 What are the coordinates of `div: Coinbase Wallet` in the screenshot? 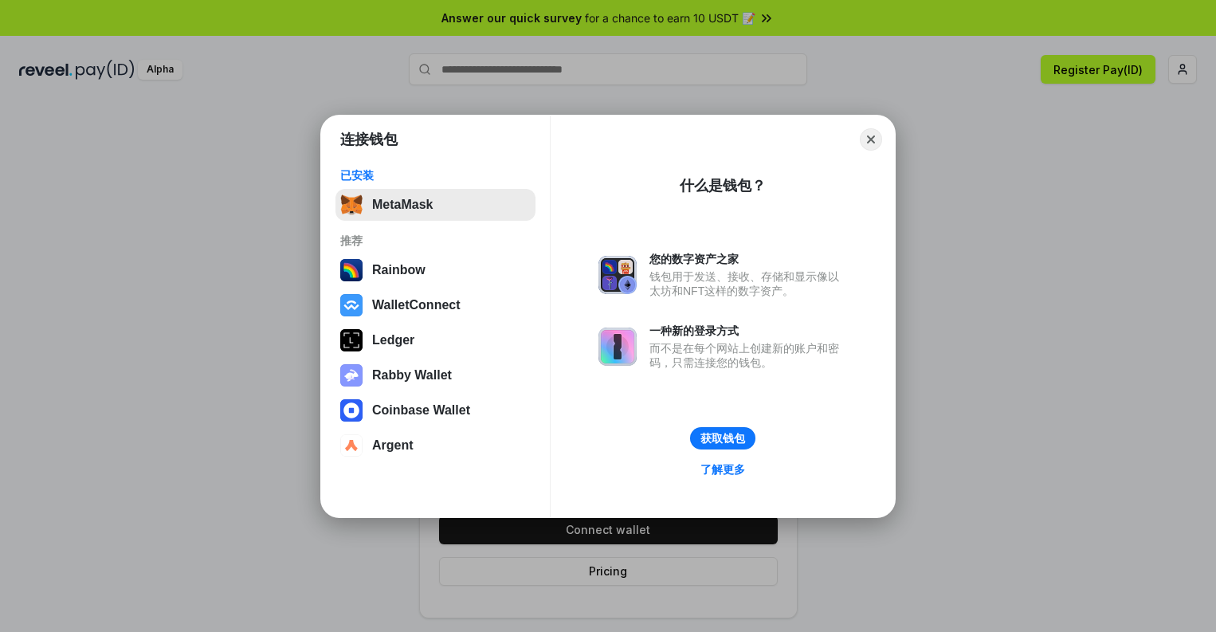 It's located at (421, 410).